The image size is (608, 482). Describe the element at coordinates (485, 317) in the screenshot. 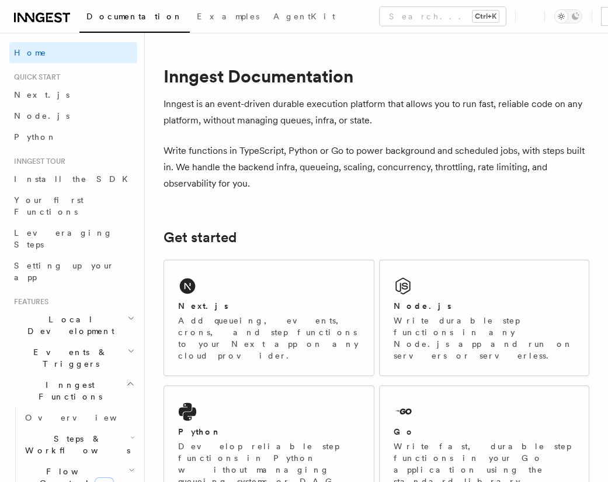

I see `a: Node.jsWrite durable step functions in any Node.js app and run on servers or serverless.` at that location.